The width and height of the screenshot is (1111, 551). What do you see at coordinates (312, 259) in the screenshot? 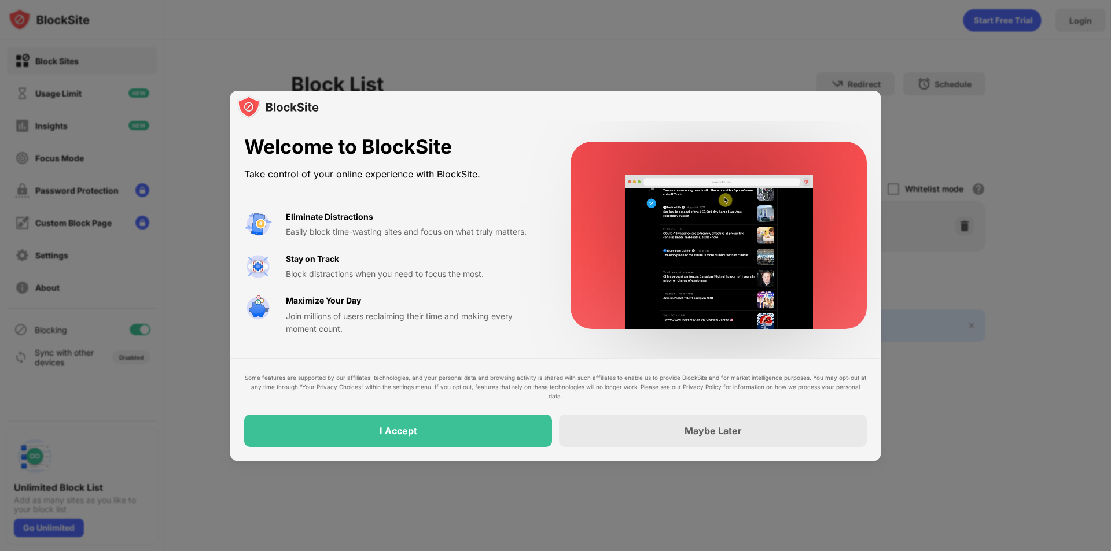
I see `div: Stay on Track` at bounding box center [312, 259].